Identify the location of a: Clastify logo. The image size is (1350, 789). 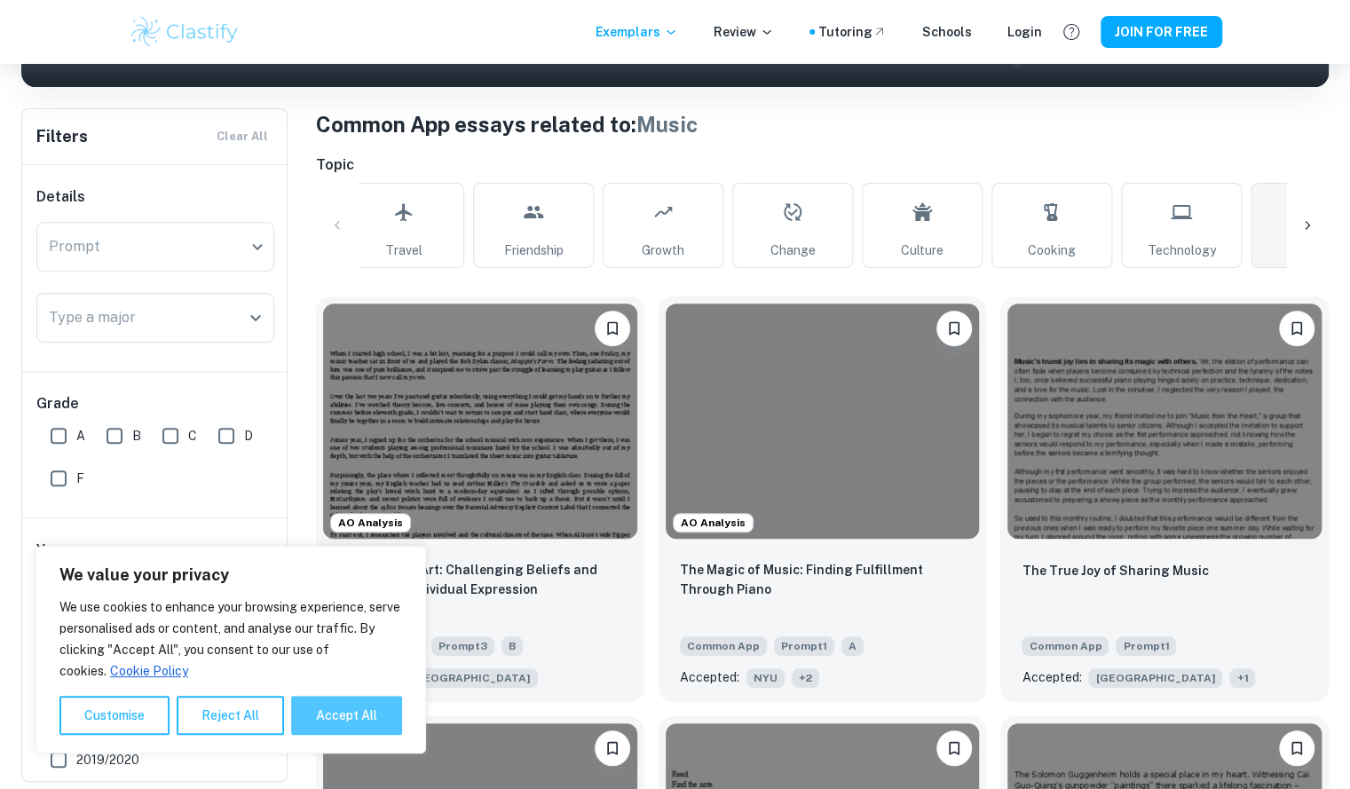
(185, 32).